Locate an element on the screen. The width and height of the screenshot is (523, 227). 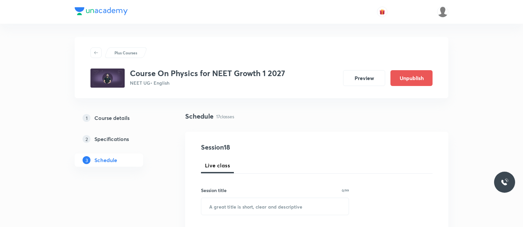
h4: Schedule is located at coordinates (199, 116).